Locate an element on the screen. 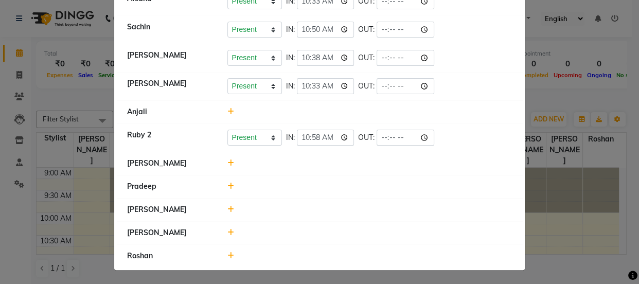 This screenshot has height=284, width=639. div: Ruby 2 is located at coordinates (169, 137).